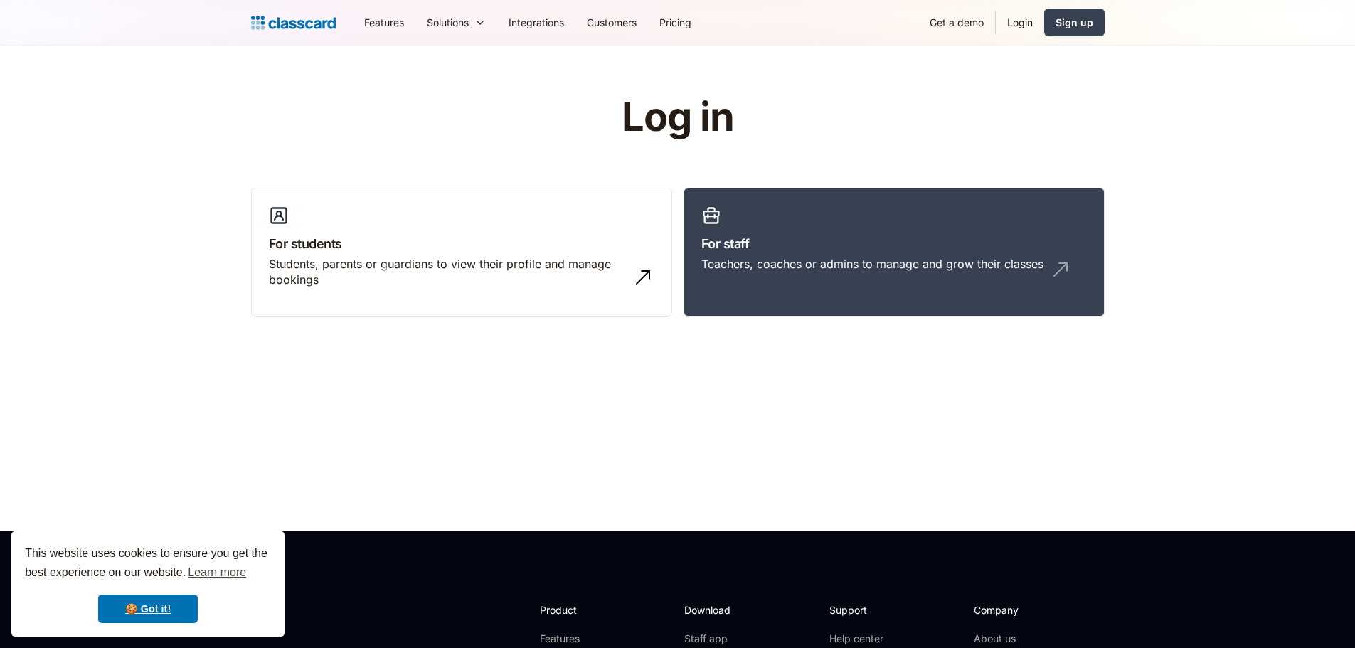 This screenshot has height=648, width=1355. What do you see at coordinates (894, 252) in the screenshot?
I see `a: For staffTeachers, coaches or admins to manage and grow their classes` at bounding box center [894, 252].